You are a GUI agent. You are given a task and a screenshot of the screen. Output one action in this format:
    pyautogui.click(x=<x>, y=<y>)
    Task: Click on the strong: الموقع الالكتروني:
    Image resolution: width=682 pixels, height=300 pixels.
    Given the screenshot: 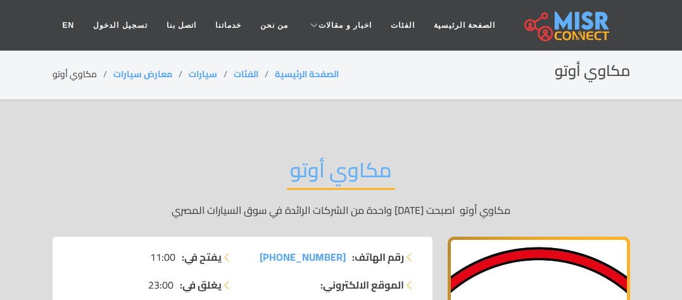 What is the action you would take?
    pyautogui.click(x=362, y=285)
    